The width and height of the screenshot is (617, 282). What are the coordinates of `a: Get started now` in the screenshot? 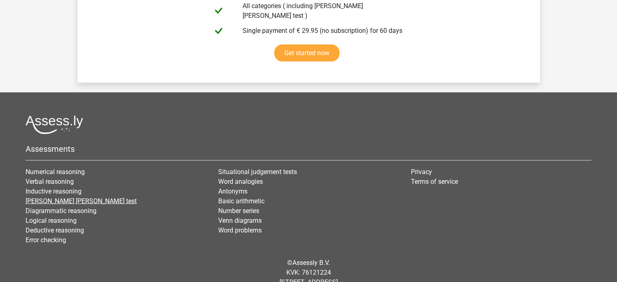 It's located at (307, 53).